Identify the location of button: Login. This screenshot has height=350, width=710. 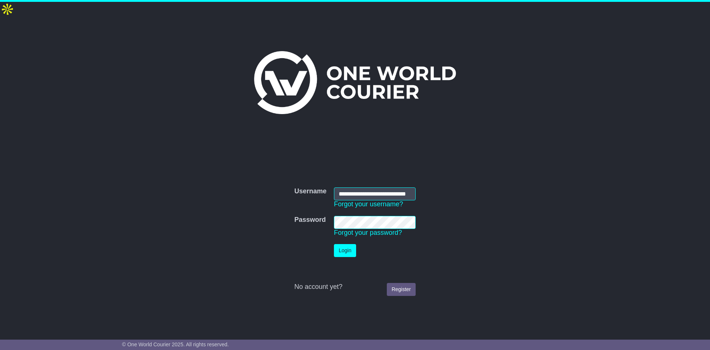
(345, 250).